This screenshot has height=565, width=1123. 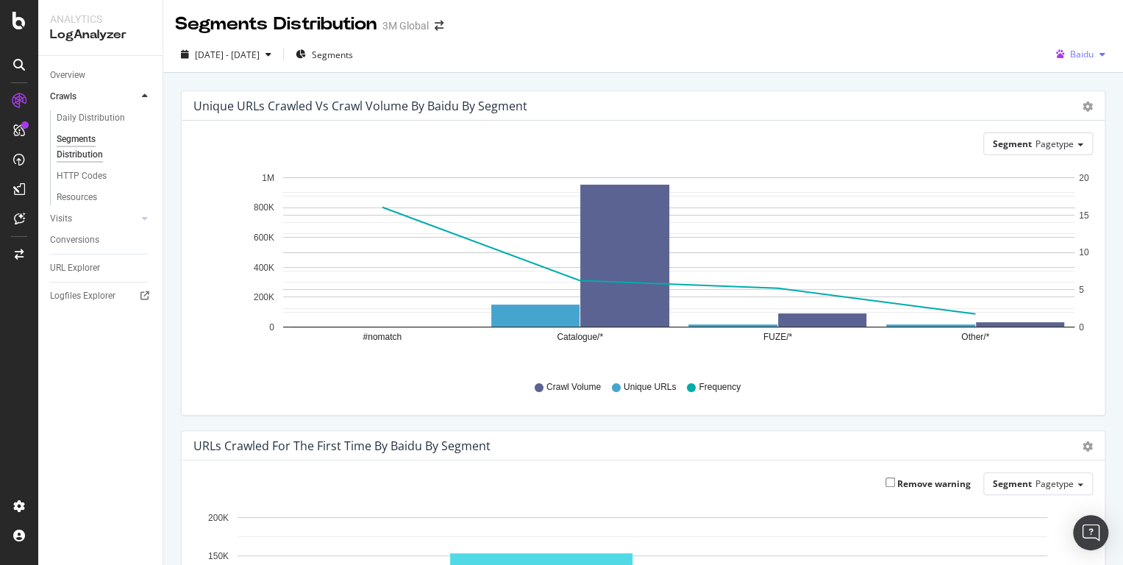 What do you see at coordinates (1081, 290) in the screenshot?
I see `text: 5` at bounding box center [1081, 290].